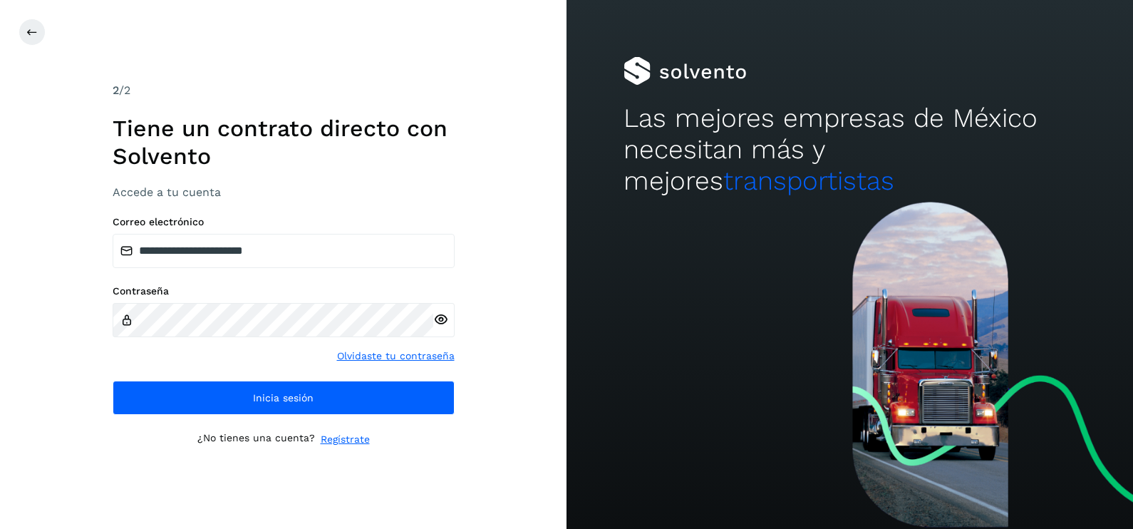  What do you see at coordinates (256, 439) in the screenshot?
I see `p: ¿No tienes una cuenta?` at bounding box center [256, 439].